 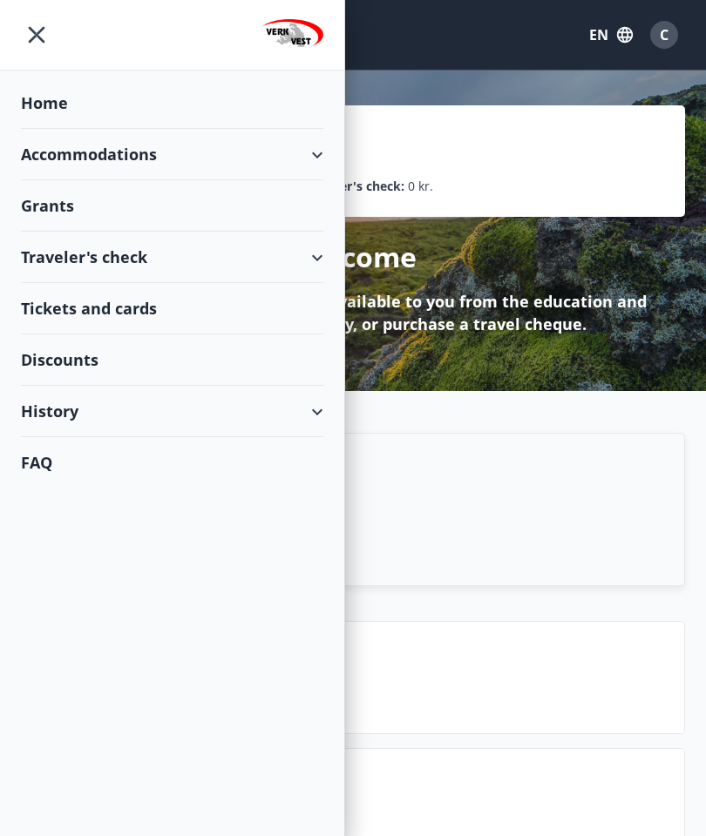 I want to click on p: Next weekend, so click(x=409, y=680).